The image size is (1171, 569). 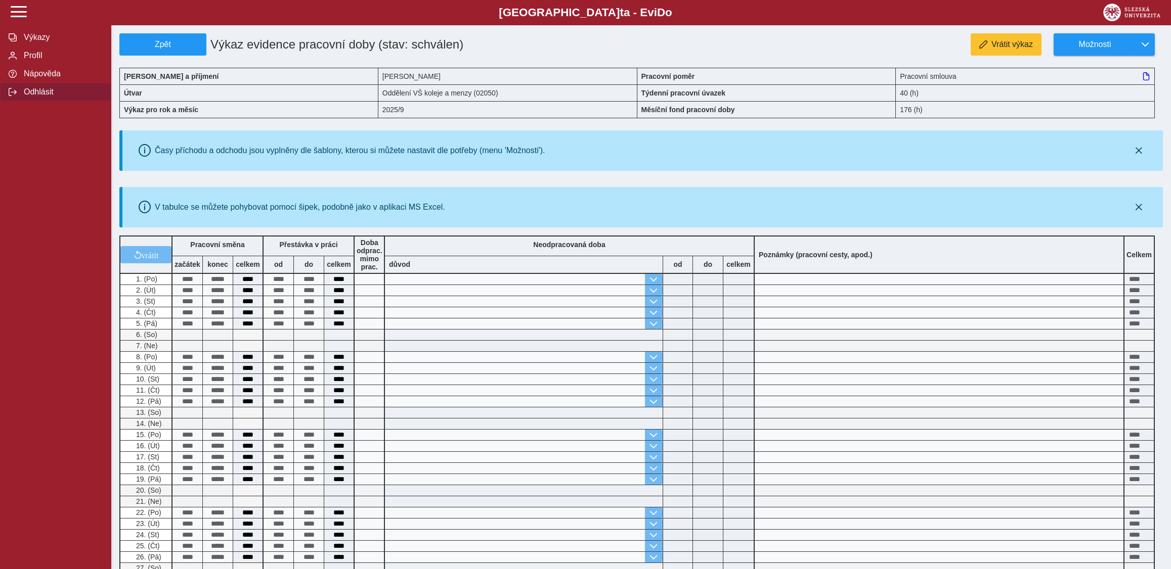 I want to click on span: vrátit, so click(x=150, y=255).